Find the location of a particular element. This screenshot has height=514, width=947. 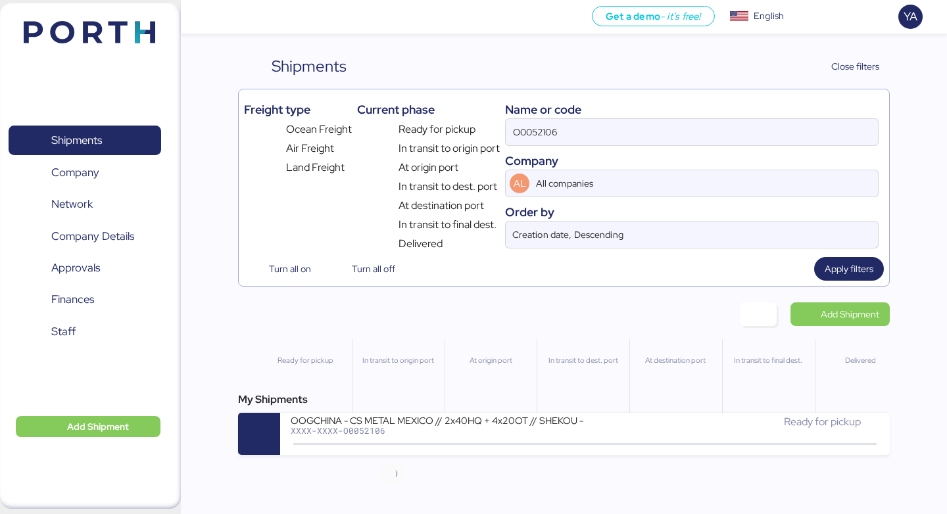

span: Apply filters is located at coordinates (849, 269).